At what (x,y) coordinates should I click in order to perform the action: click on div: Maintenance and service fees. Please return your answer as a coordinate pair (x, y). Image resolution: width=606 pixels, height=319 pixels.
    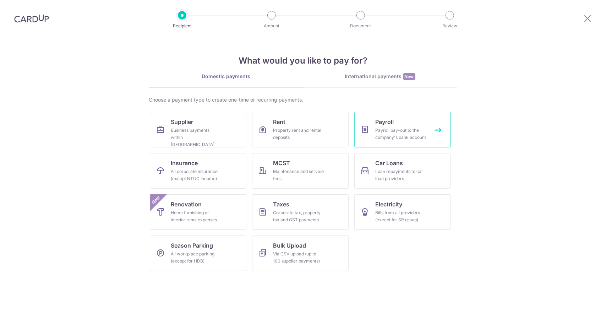
    Looking at the image, I should click on (299, 175).